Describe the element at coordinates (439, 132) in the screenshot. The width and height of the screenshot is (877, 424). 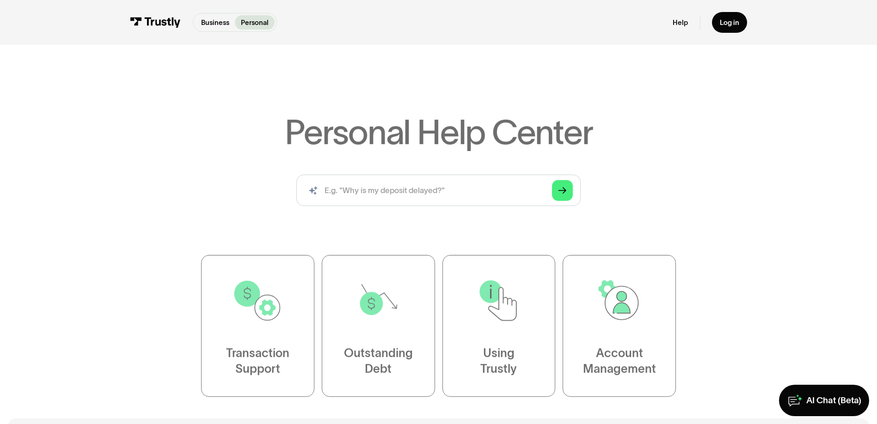
I see `h1: Personal Help Center` at that location.